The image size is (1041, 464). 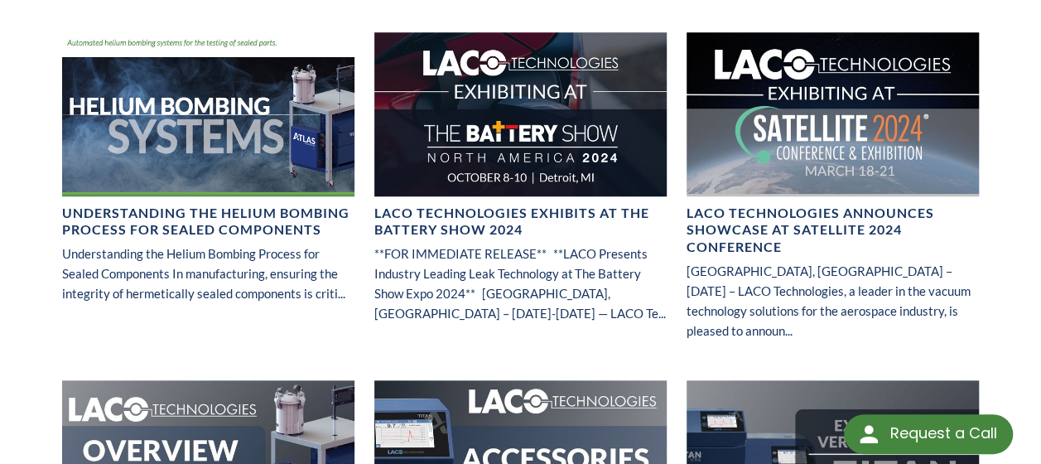 What do you see at coordinates (520, 283) in the screenshot?
I see `p: **FOR IMMEDIATE RELEASE** **LACO Presents Industry Leading Leak Technology at The Battery Show Ex...` at bounding box center [520, 283].